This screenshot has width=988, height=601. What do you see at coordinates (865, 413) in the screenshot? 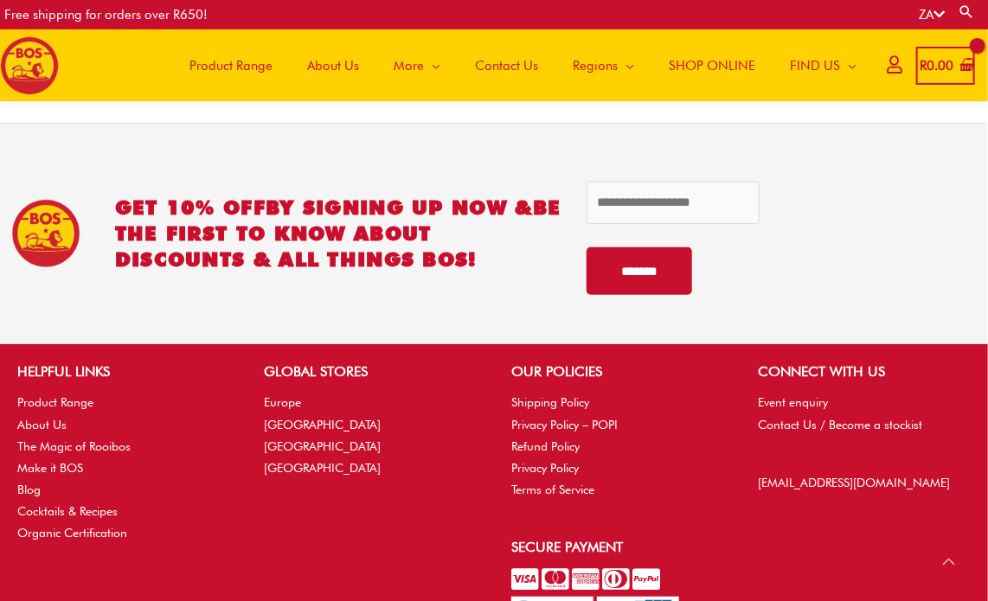
I see `nav: CONNECT WITH US` at bounding box center [865, 413].